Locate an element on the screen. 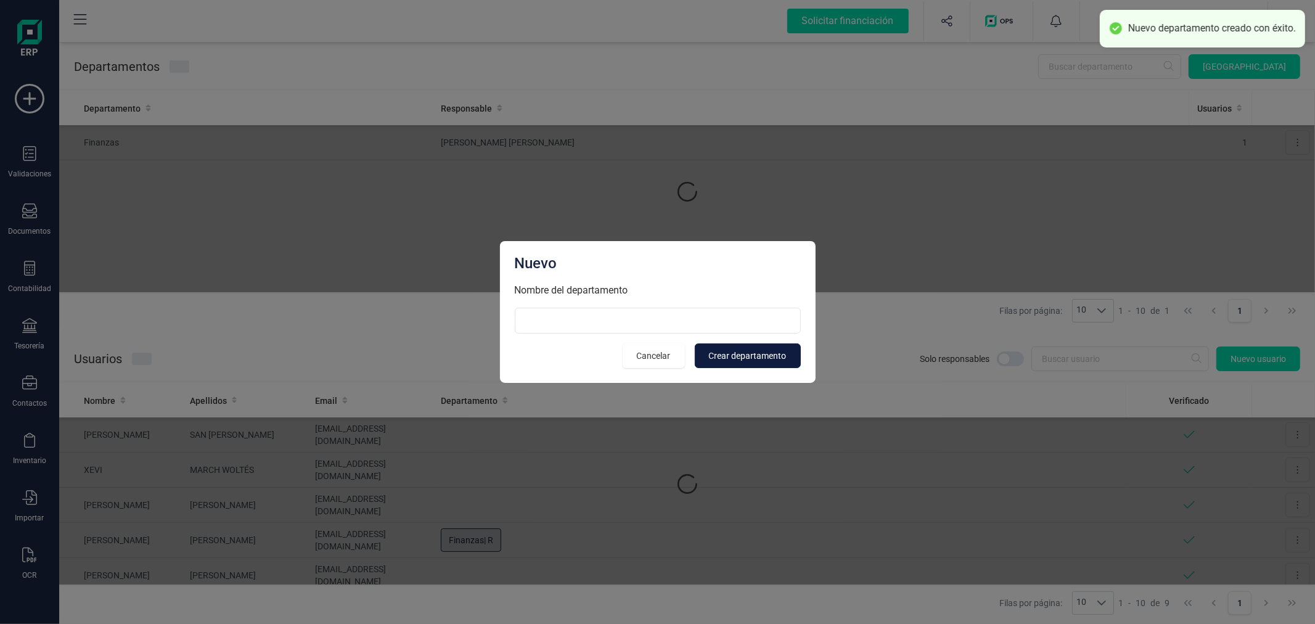 This screenshot has width=1315, height=624. button: Cancelar is located at coordinates (654, 356).